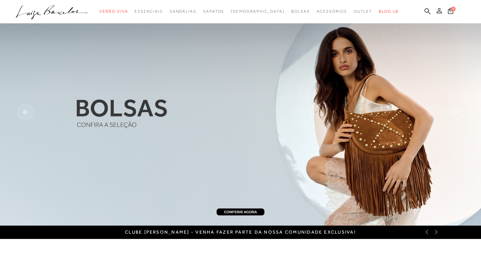  I want to click on span: Acessórios, so click(332, 11).